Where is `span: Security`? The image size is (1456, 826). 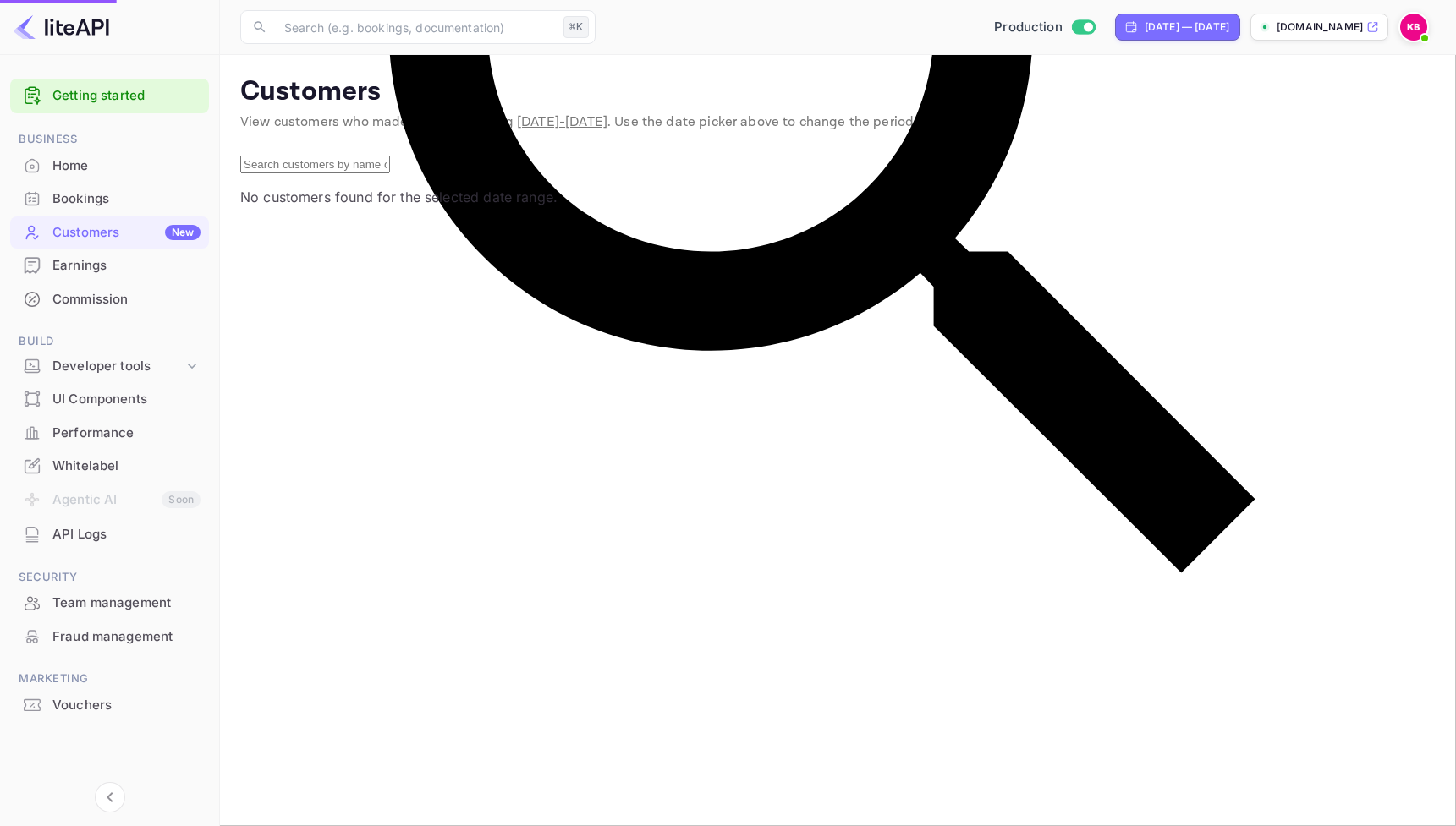 span: Security is located at coordinates (109, 578).